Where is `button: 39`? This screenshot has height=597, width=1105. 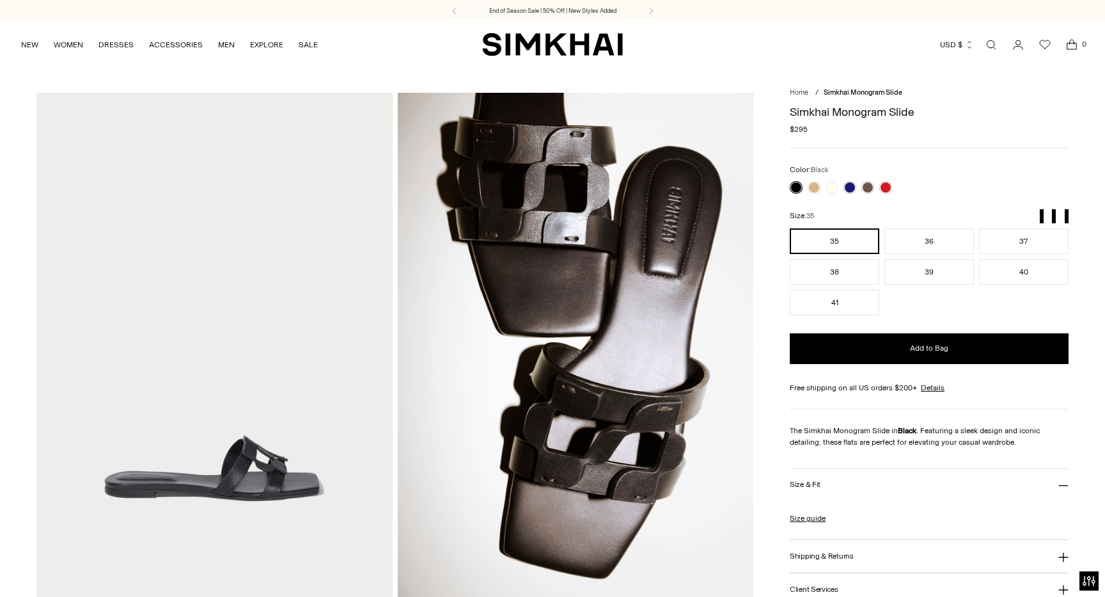
button: 39 is located at coordinates (929, 272).